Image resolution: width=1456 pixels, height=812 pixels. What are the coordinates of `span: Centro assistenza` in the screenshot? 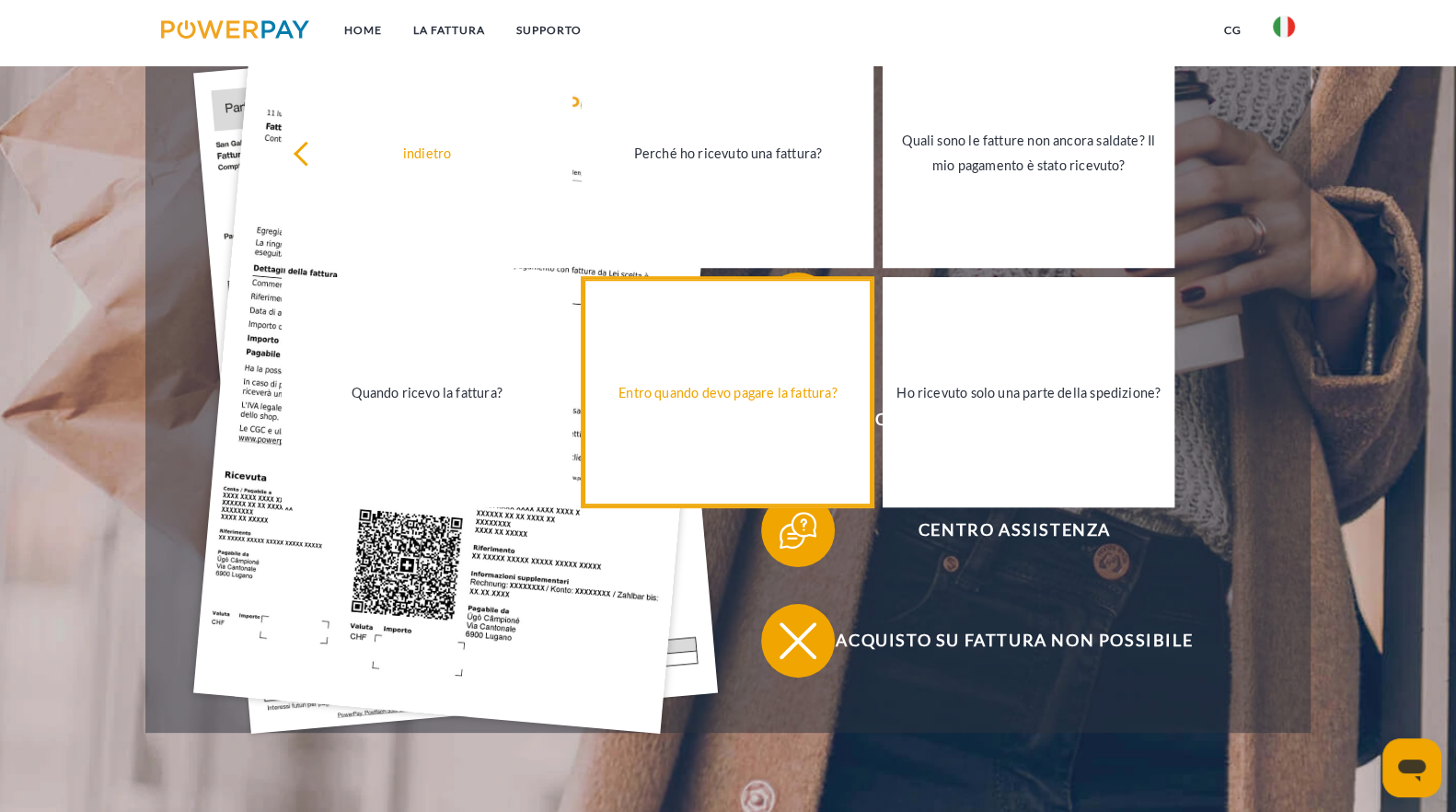 It's located at (1014, 530).